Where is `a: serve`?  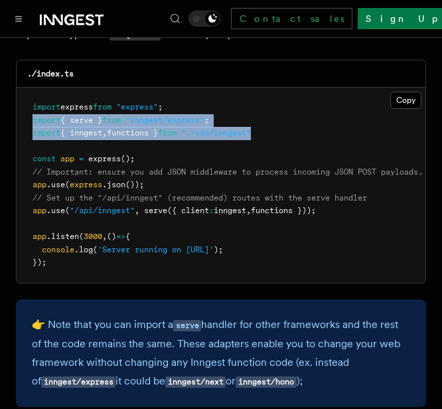
a: serve is located at coordinates (187, 324).